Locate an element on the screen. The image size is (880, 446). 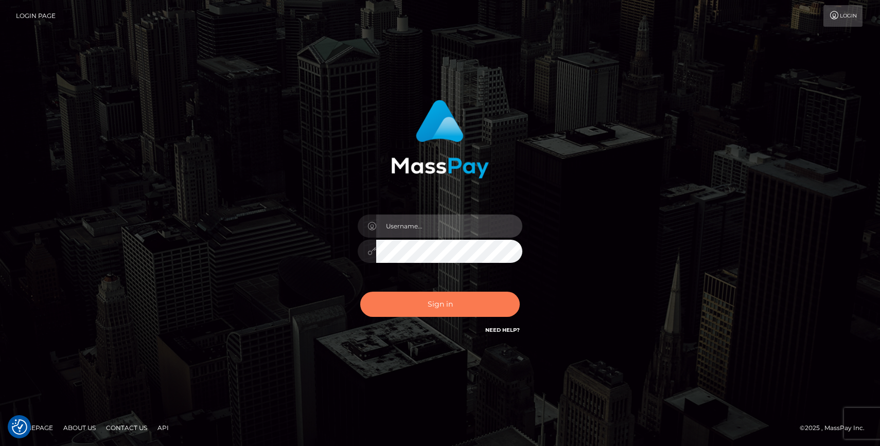
a: About Us is located at coordinates (79, 428).